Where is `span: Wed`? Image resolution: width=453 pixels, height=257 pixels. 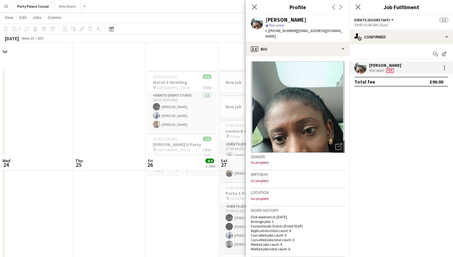
span: Wed is located at coordinates (6, 161).